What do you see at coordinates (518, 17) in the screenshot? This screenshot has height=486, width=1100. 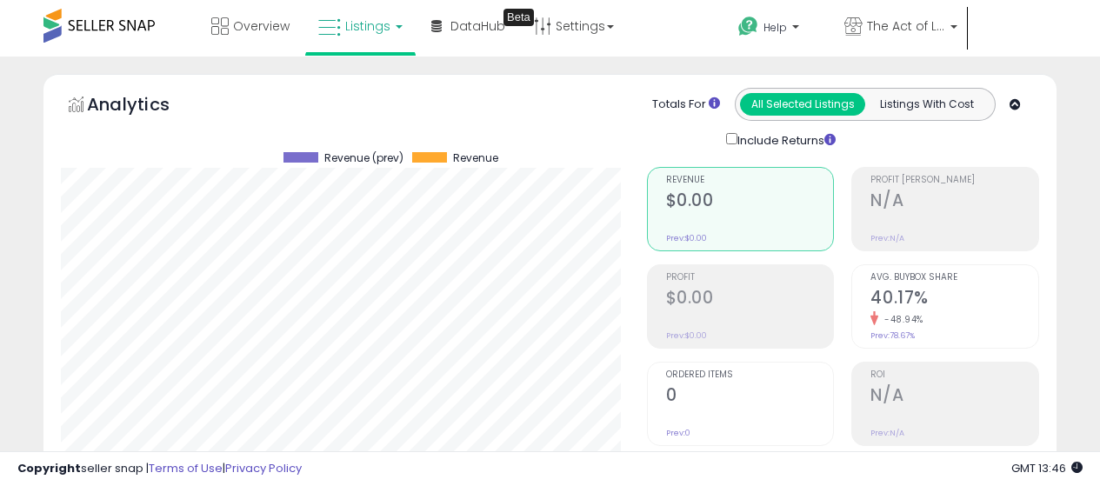 I see `div: Tooltip anchor` at bounding box center [518, 17].